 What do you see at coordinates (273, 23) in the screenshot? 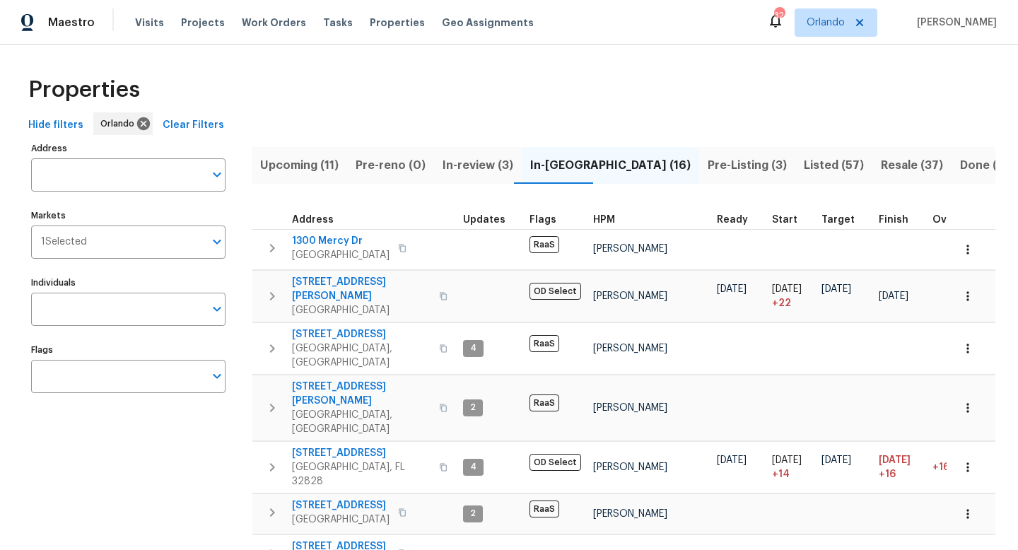
I see `span: Work Orders` at bounding box center [273, 23].